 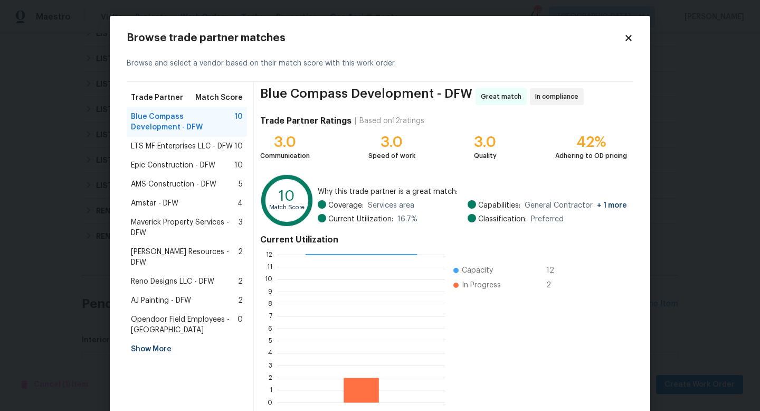 I want to click on span: Preferred, so click(x=547, y=219).